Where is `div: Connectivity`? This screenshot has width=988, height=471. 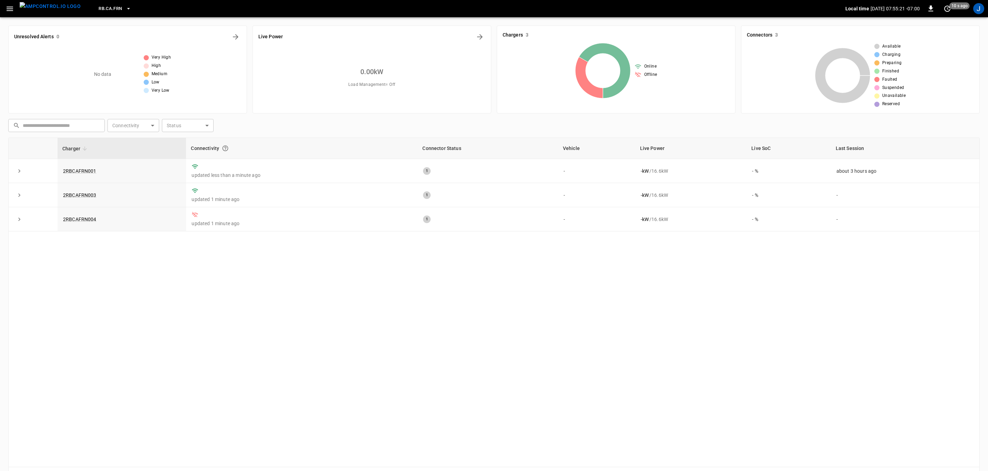
div: Connectivity is located at coordinates (302, 148).